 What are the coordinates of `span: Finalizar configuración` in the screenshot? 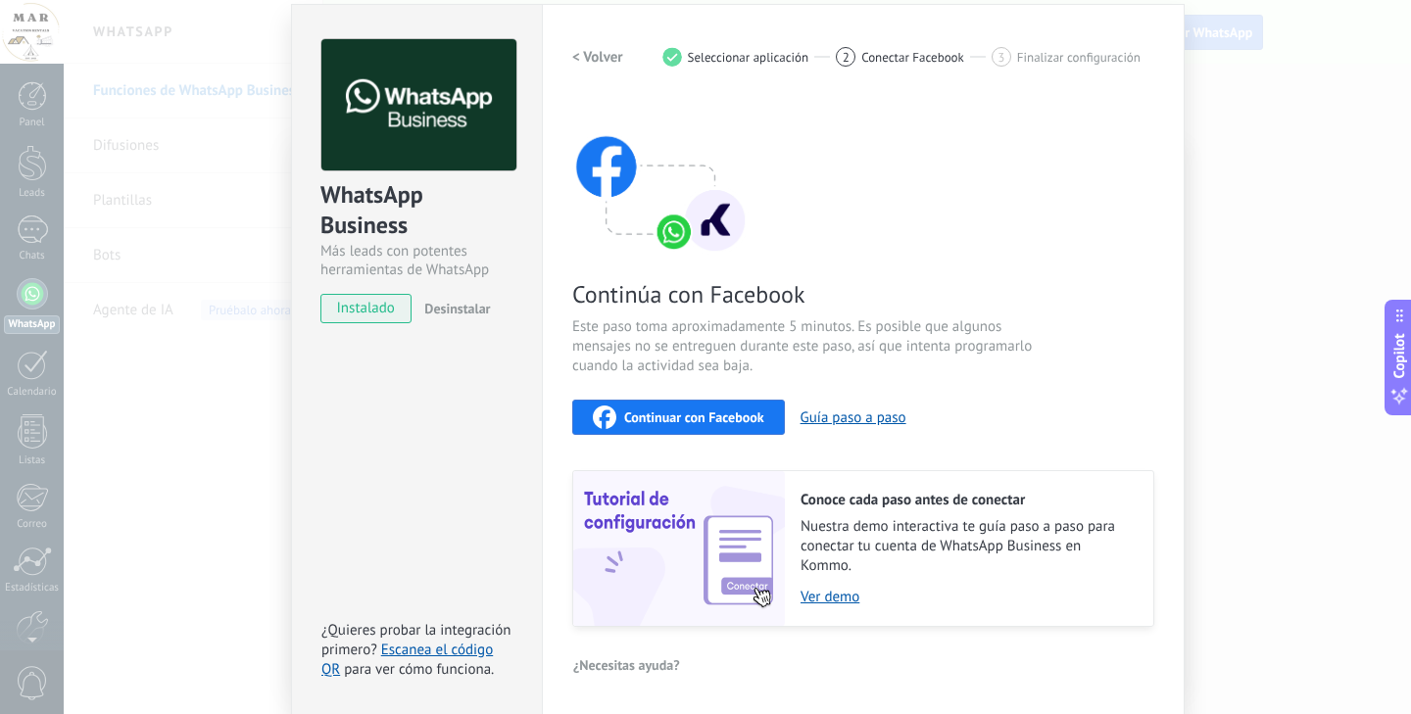 It's located at (1078, 57).